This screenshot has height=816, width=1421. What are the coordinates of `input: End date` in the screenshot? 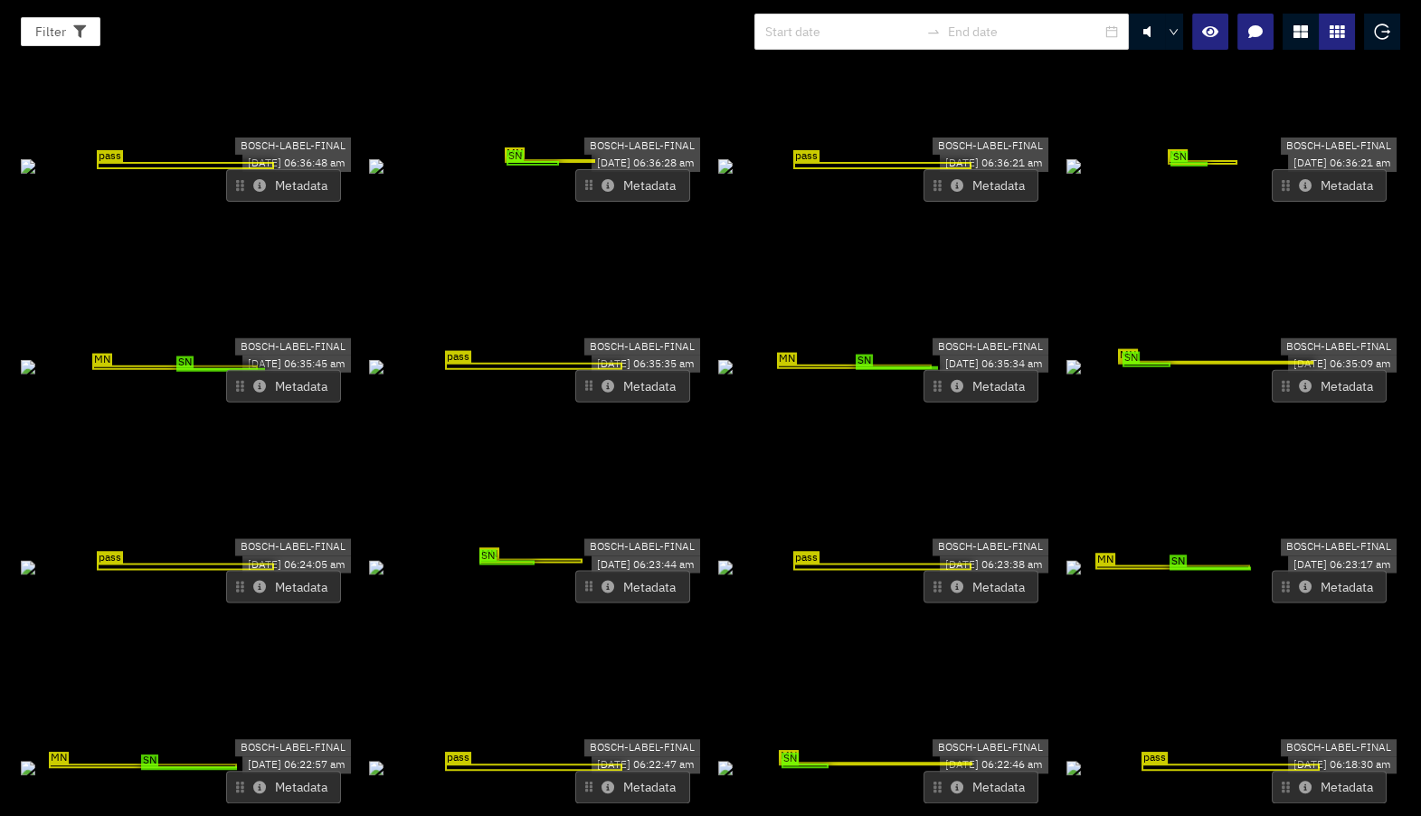 It's located at (1025, 32).